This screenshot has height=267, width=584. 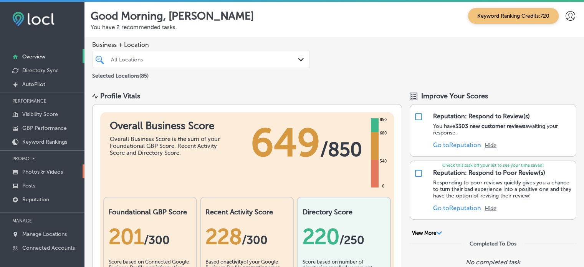 What do you see at coordinates (40, 70) in the screenshot?
I see `p: Directory Sync` at bounding box center [40, 70].